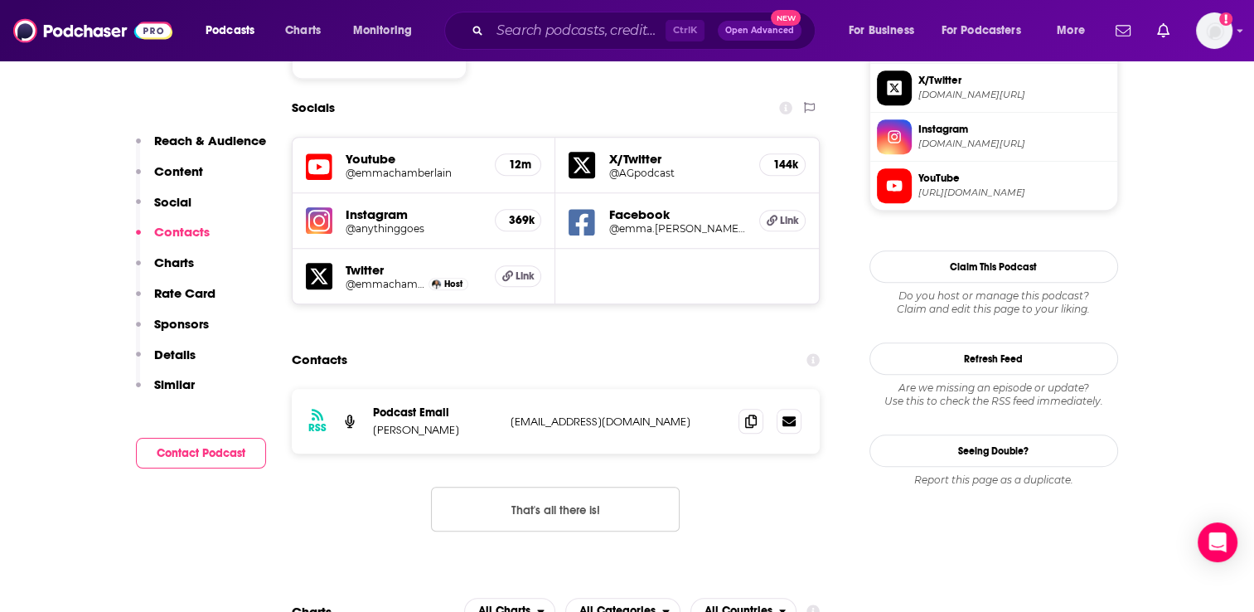 This screenshot has height=612, width=1254. What do you see at coordinates (435, 412) in the screenshot?
I see `p: Podcast Email` at bounding box center [435, 412].